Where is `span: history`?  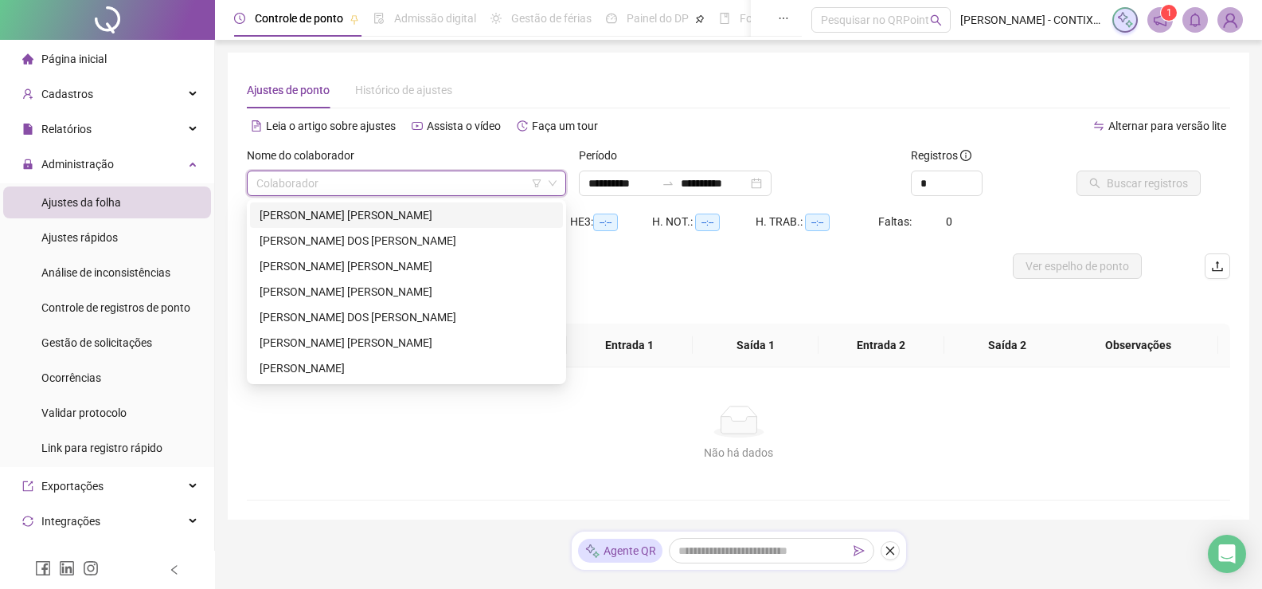
span: history is located at coordinates (522, 126).